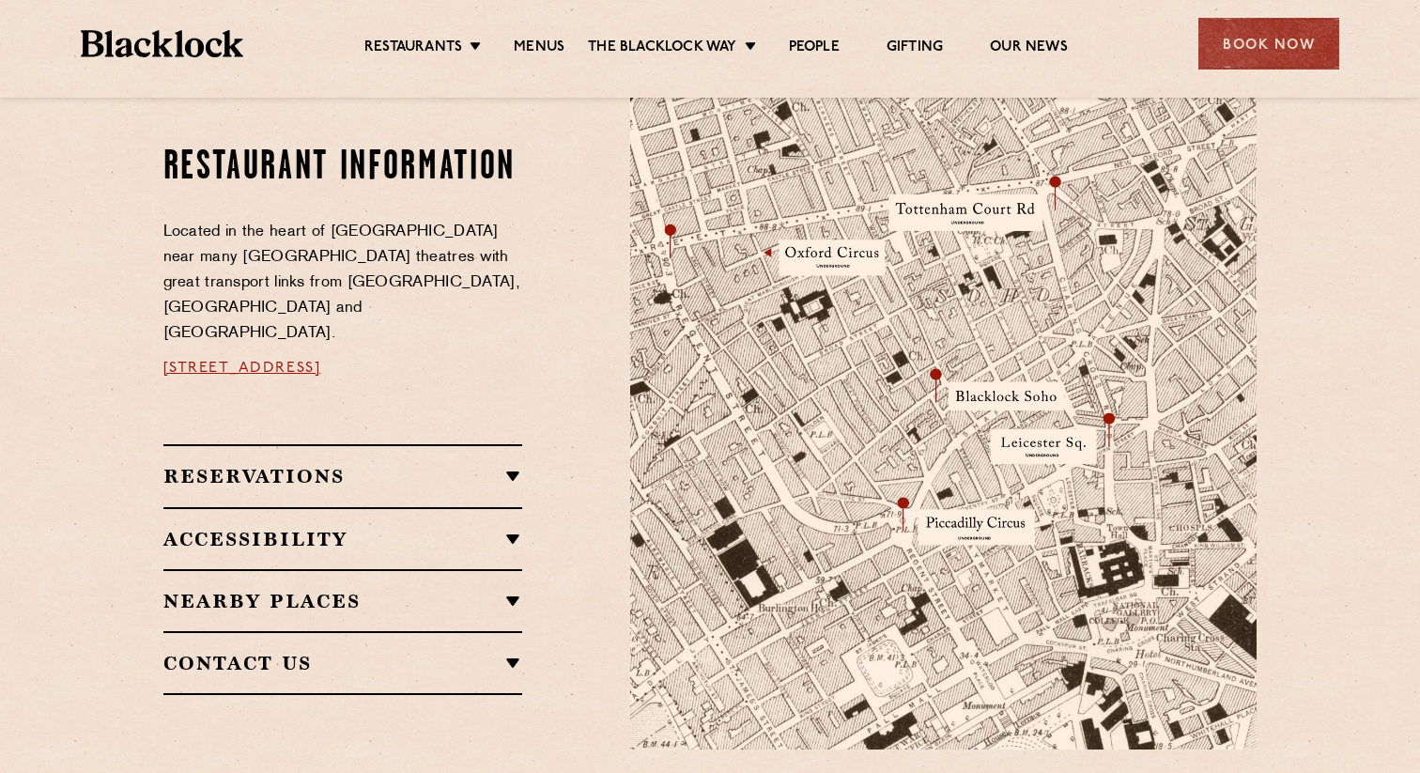 The image size is (1420, 773). Describe the element at coordinates (343, 601) in the screenshot. I see `h2: Nearby Places` at that location.